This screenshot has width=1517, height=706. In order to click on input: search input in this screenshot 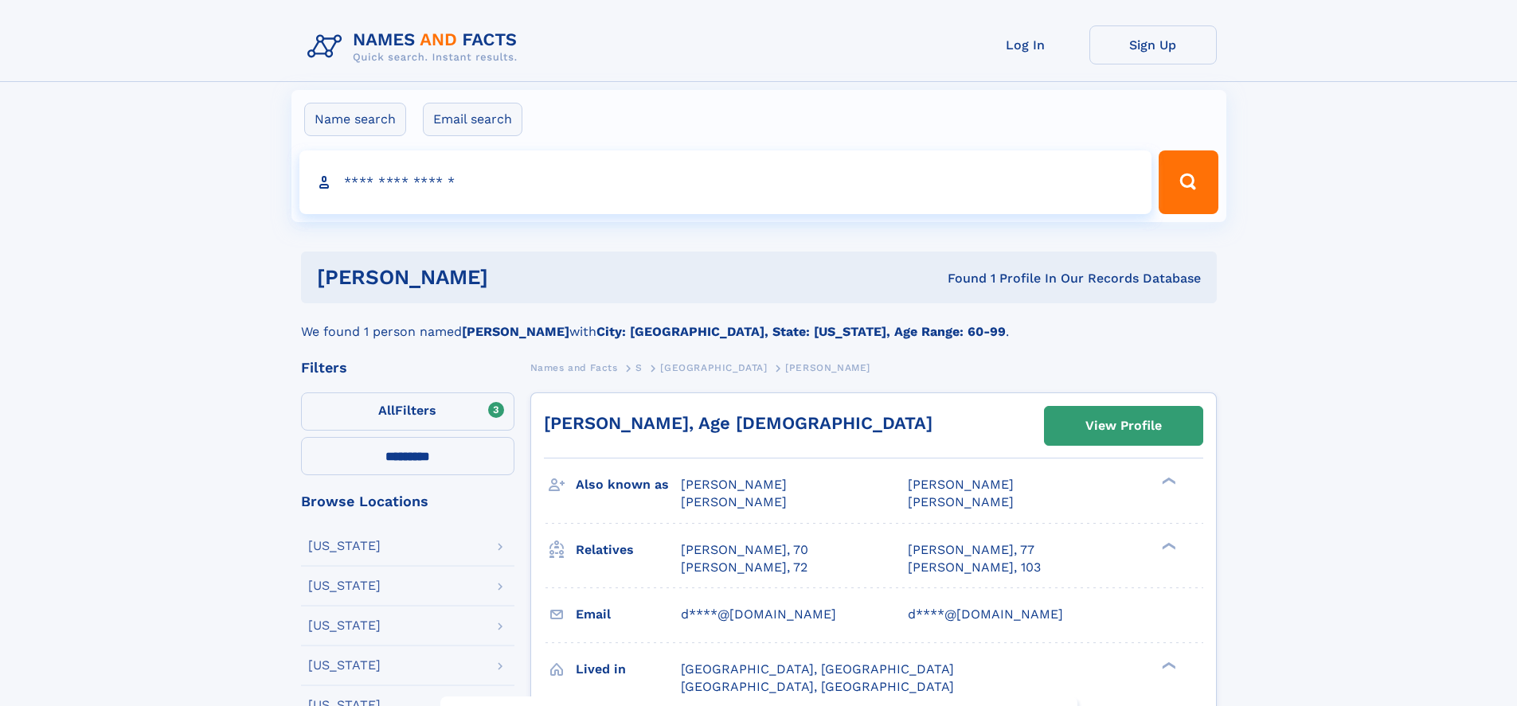, I will do `click(725, 182)`.